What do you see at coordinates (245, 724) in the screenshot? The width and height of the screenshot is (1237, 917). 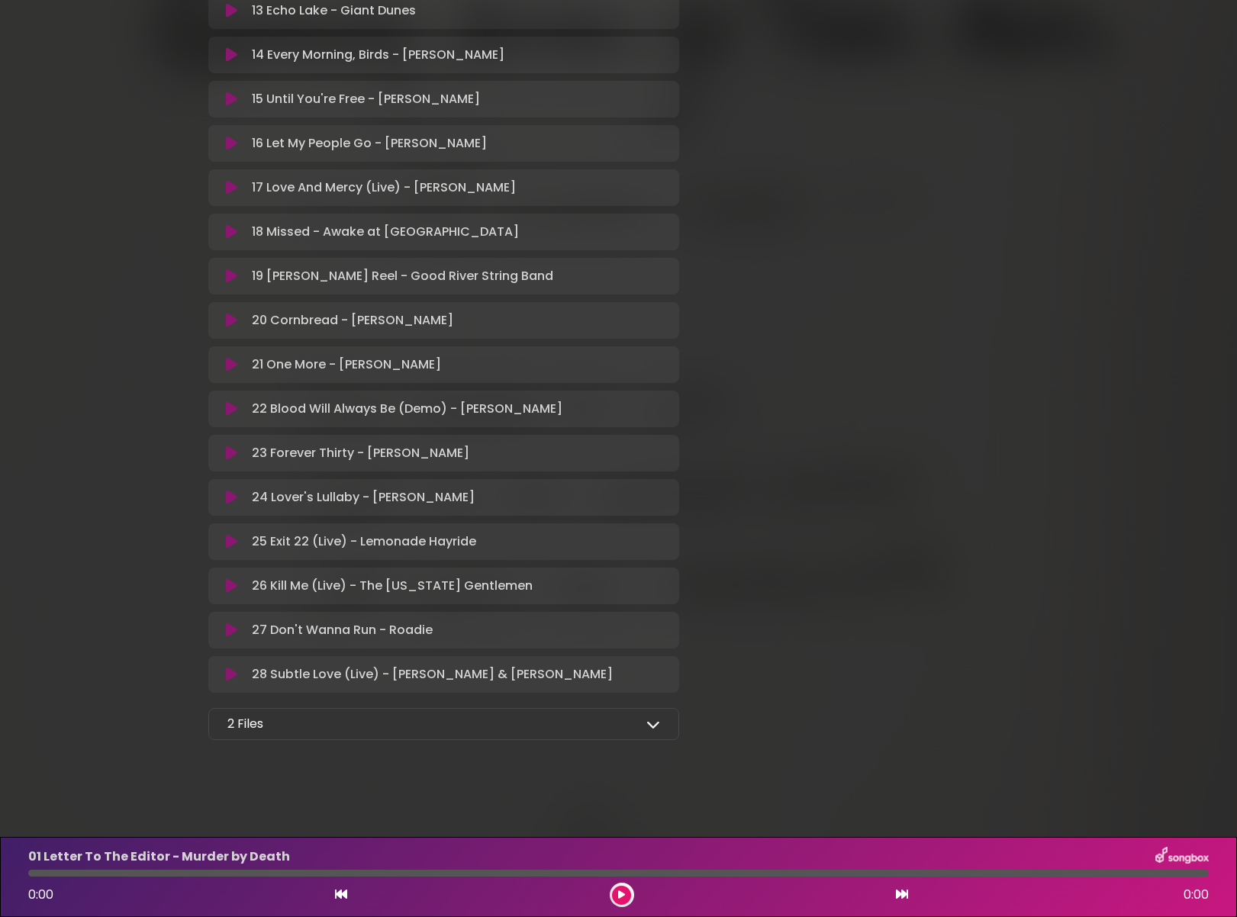 I see `p: 2 Files` at bounding box center [245, 724].